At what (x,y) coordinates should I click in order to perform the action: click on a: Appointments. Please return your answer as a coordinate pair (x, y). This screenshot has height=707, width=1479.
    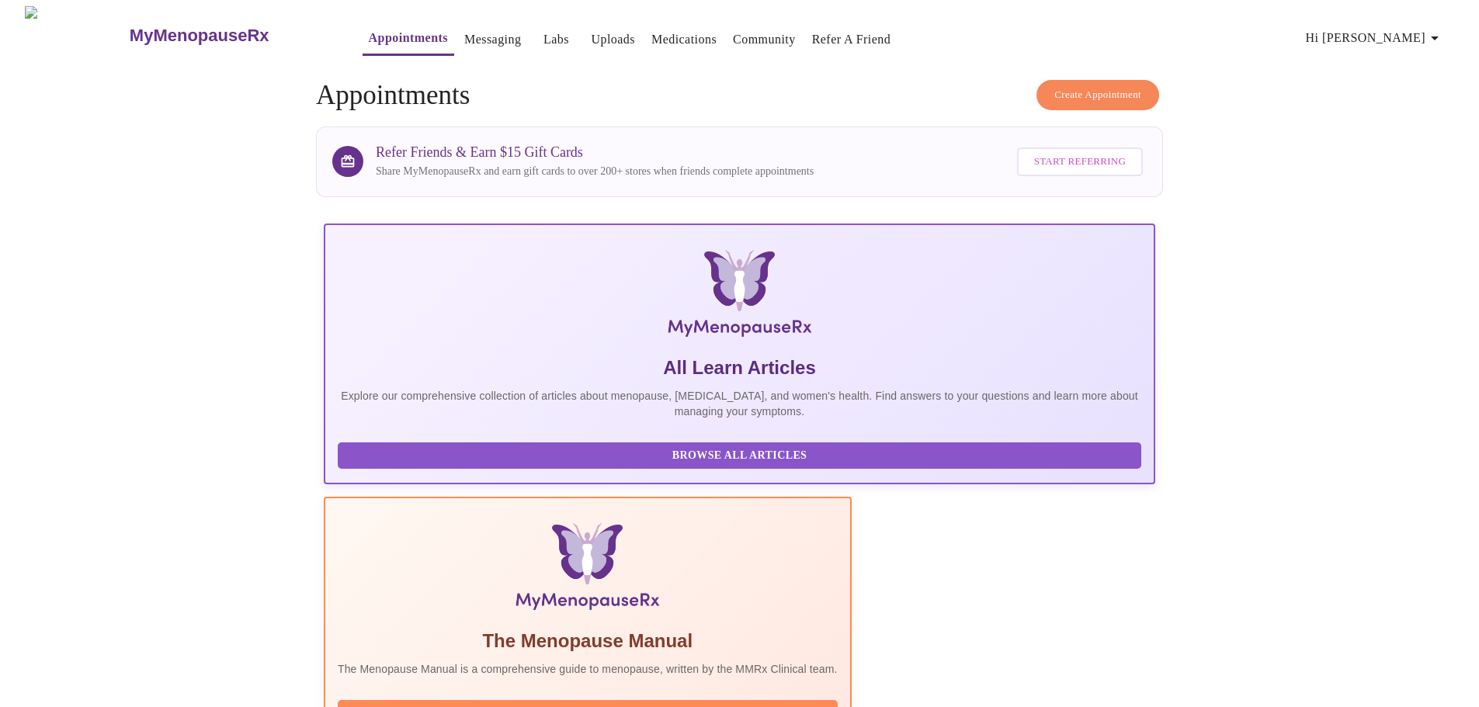
    Looking at the image, I should click on (408, 38).